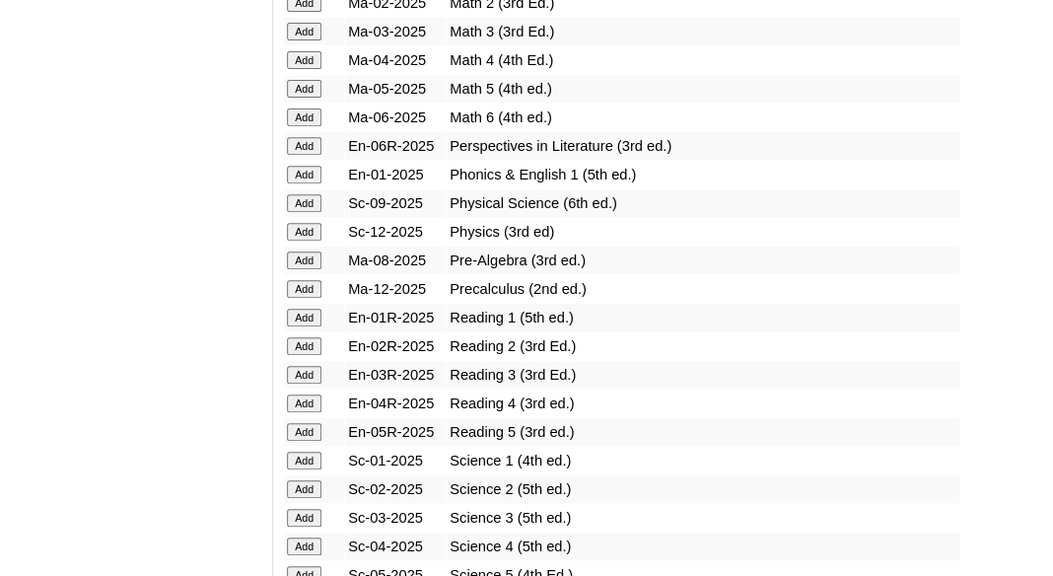  What do you see at coordinates (395, 146) in the screenshot?
I see `td: En-06R-2025` at bounding box center [395, 146].